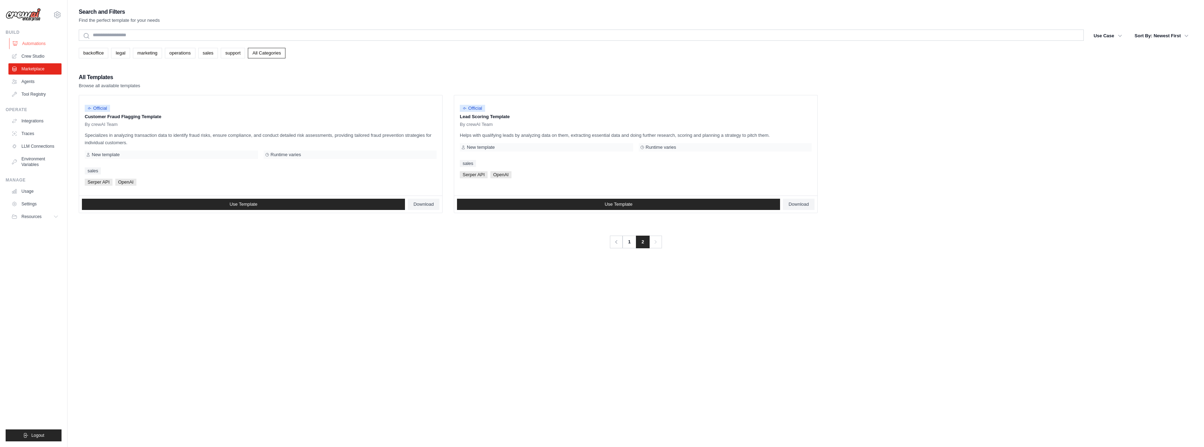 The height and width of the screenshot is (447, 1204). What do you see at coordinates (233, 53) in the screenshot?
I see `a: support` at bounding box center [233, 53].